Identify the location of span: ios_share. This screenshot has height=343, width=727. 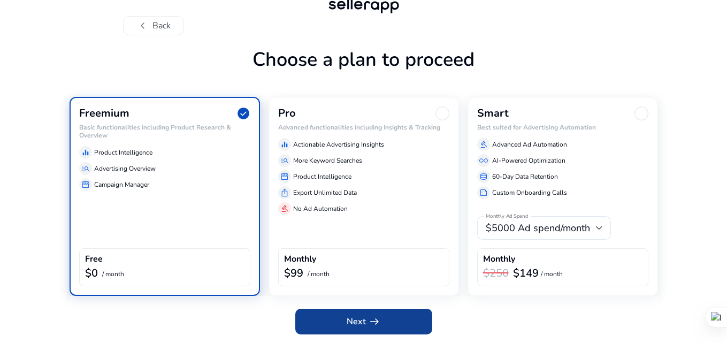
(285, 193).